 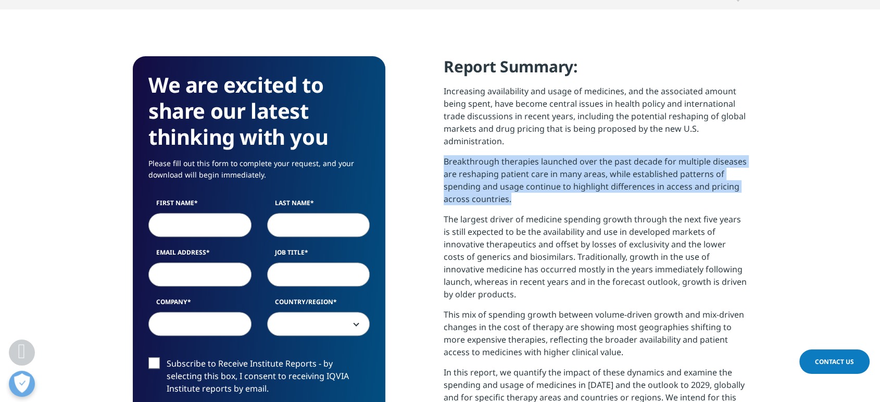 I want to click on label: Last Name, so click(x=319, y=206).